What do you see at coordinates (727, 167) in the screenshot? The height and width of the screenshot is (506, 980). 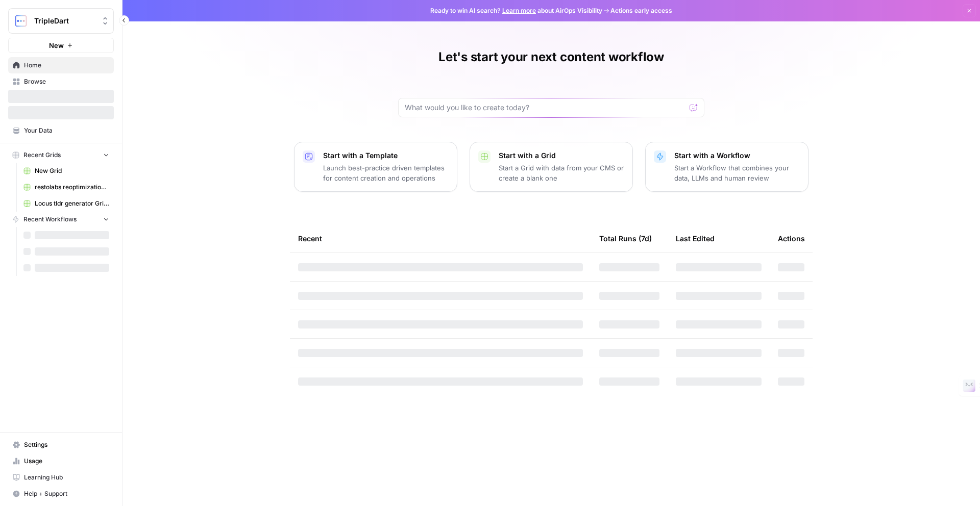 I see `button: Start with a WorkflowStart a Workflow that combines your data, LLMs and human review` at bounding box center [727, 167].